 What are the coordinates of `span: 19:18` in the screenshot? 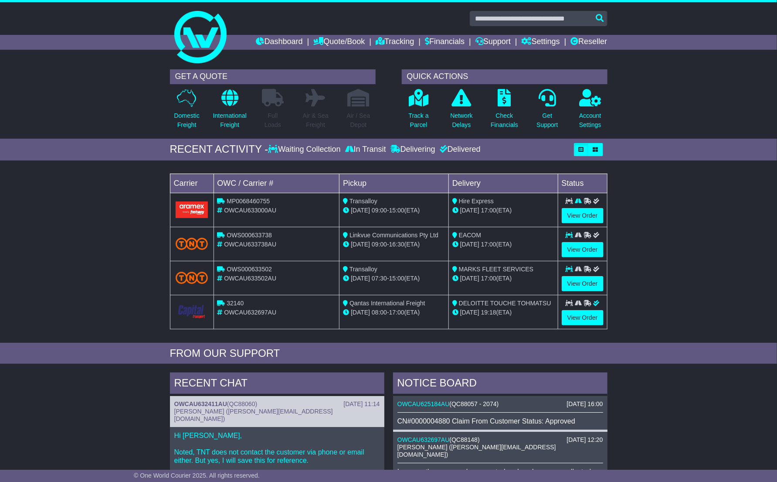 It's located at (489, 312).